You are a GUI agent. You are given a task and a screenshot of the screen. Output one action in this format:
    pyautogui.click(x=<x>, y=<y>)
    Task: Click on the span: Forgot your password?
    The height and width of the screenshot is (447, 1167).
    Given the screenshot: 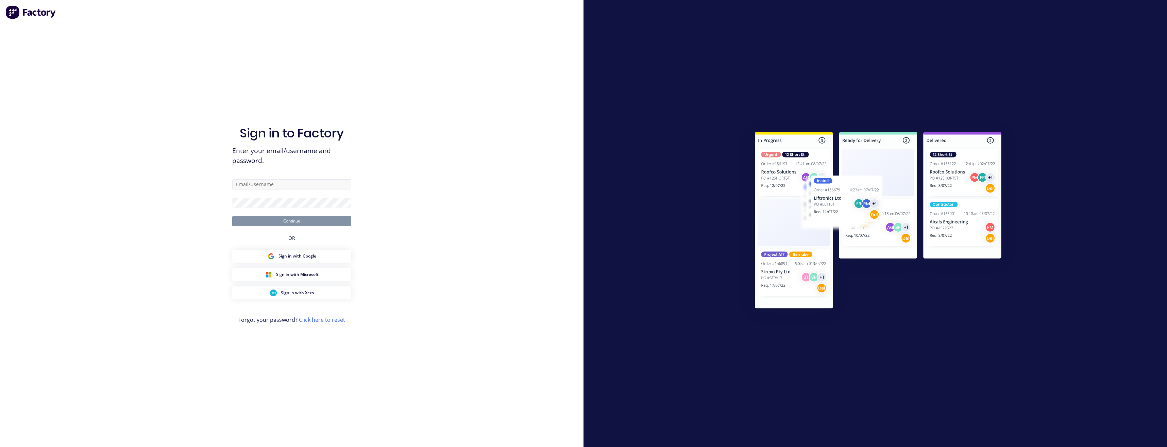 What is the action you would take?
    pyautogui.click(x=292, y=320)
    